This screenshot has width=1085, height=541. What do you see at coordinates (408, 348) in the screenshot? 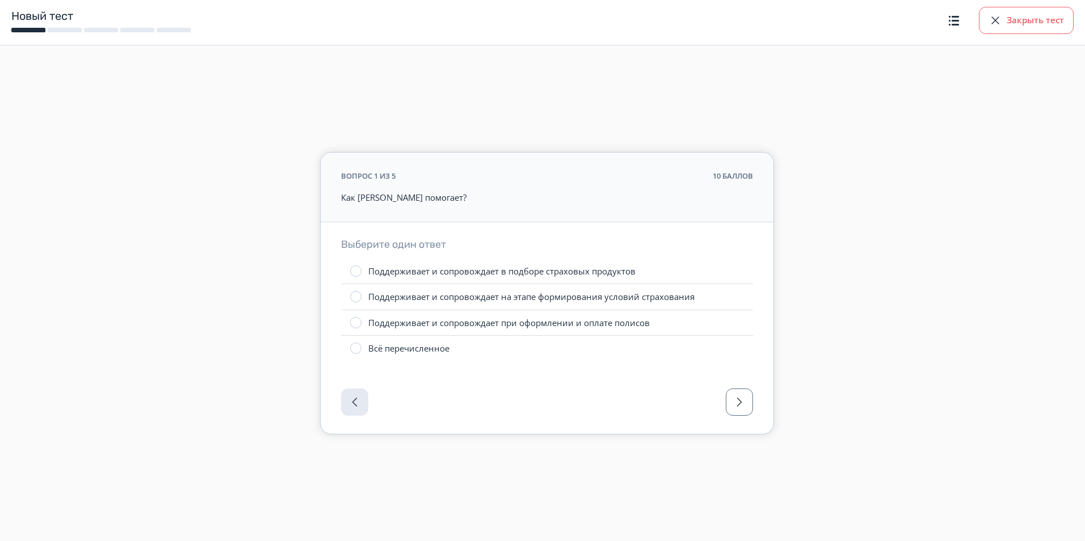
I see `div: Всё перечисленное` at bounding box center [408, 348].